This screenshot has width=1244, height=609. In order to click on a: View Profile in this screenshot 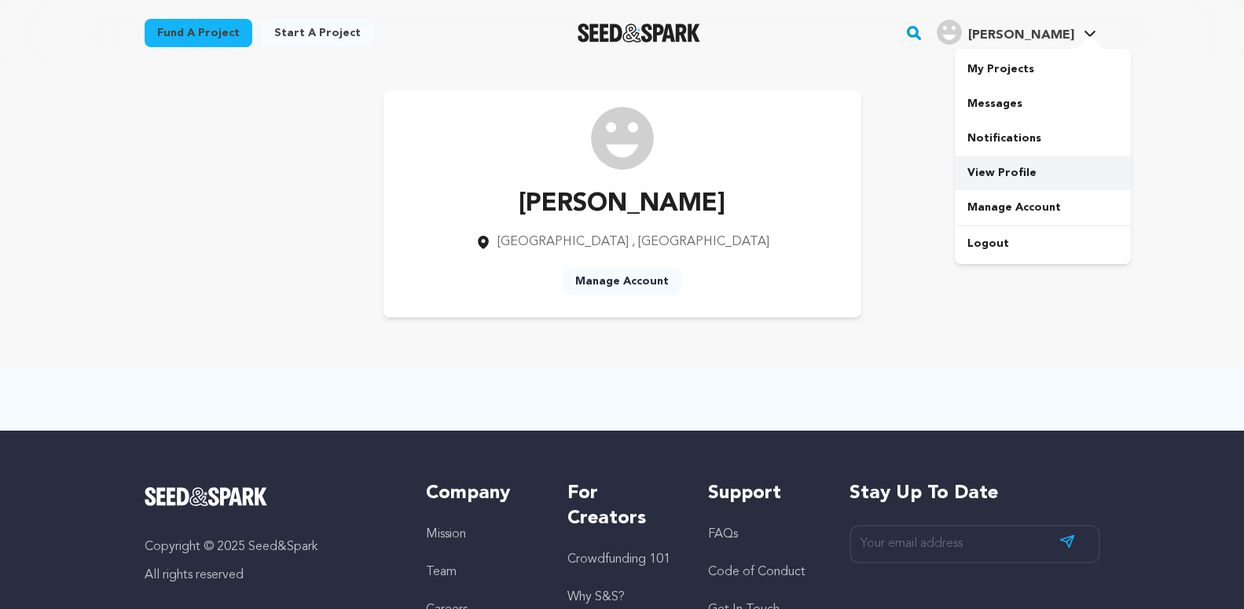, I will do `click(1043, 173)`.